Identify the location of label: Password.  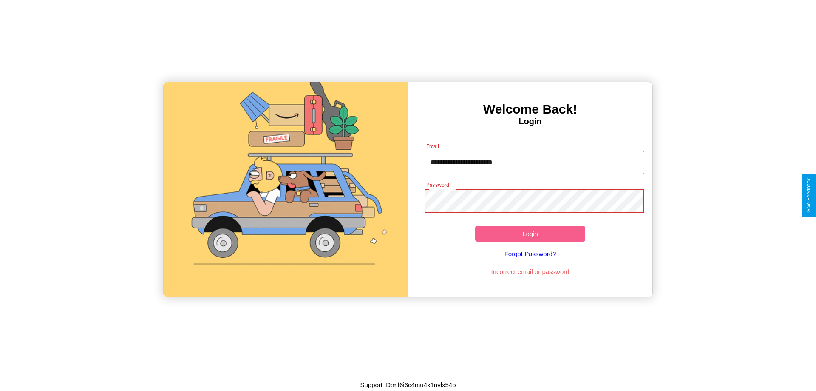
(437, 185).